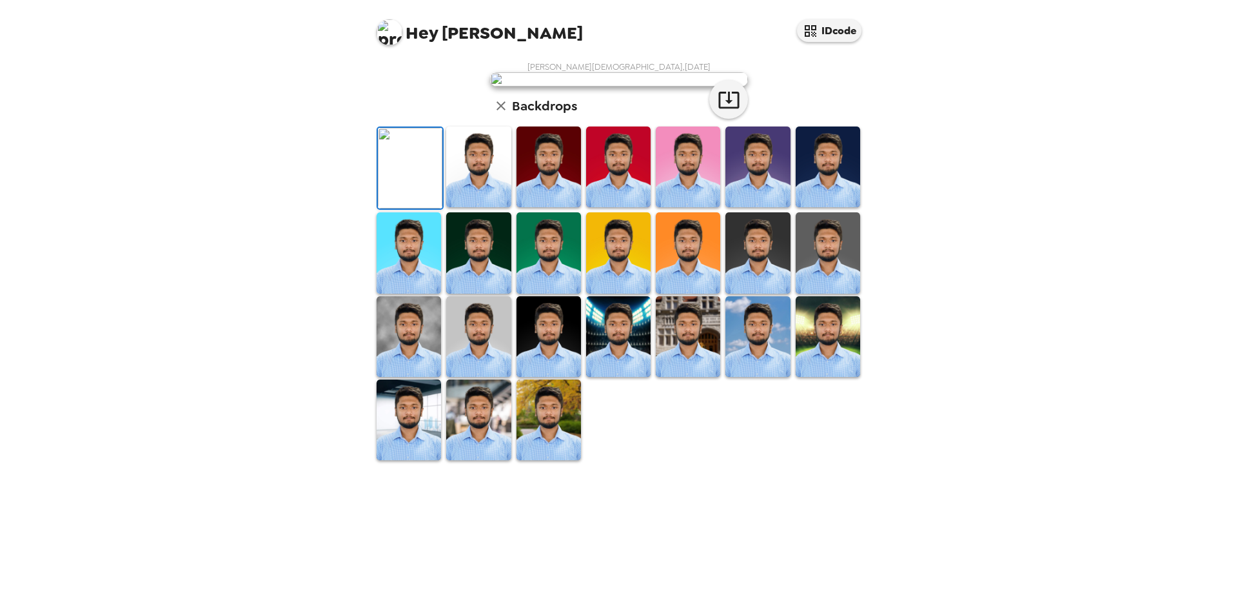 The image size is (1238, 610). What do you see at coordinates (390, 32) in the screenshot?
I see `img: profile pic` at bounding box center [390, 32].